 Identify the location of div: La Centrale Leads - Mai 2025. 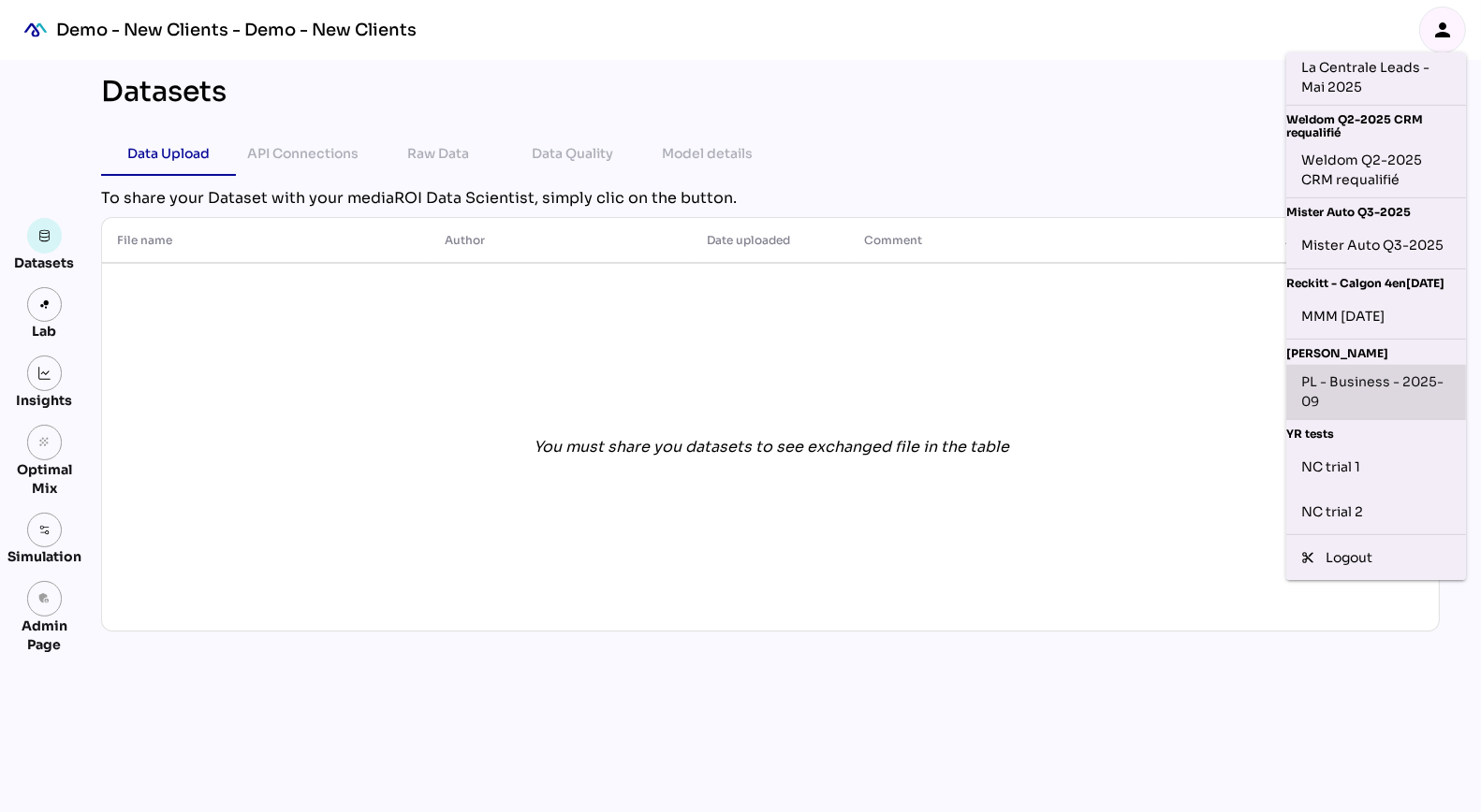
(1376, 78).